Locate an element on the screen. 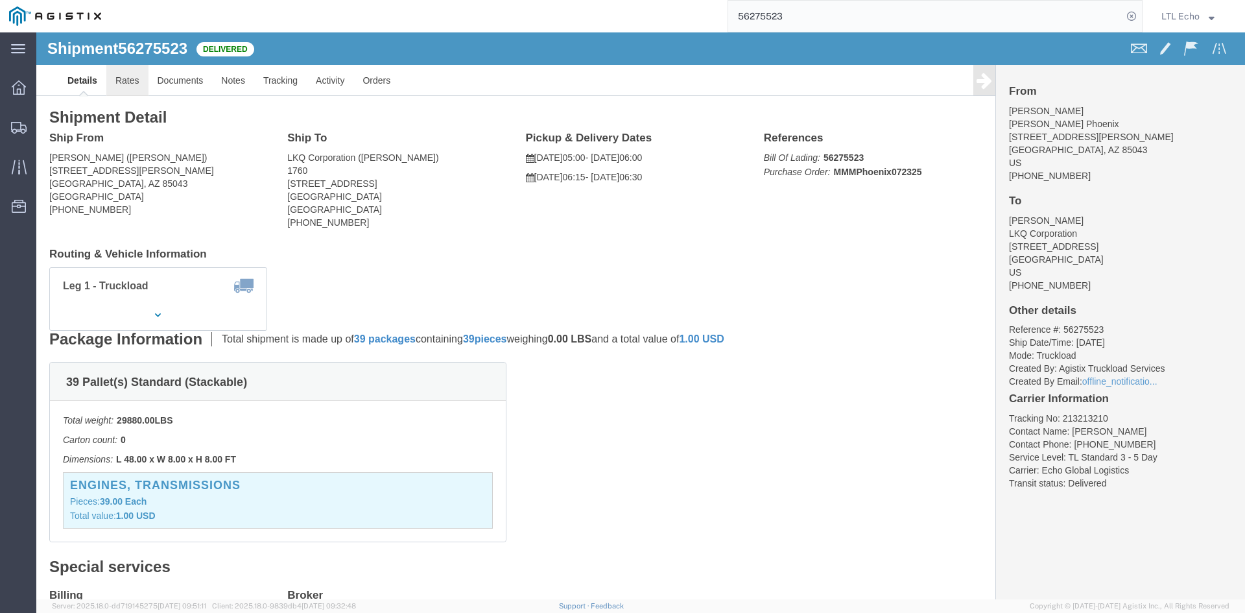  input: Search for shipment number, reference number is located at coordinates (926, 16).